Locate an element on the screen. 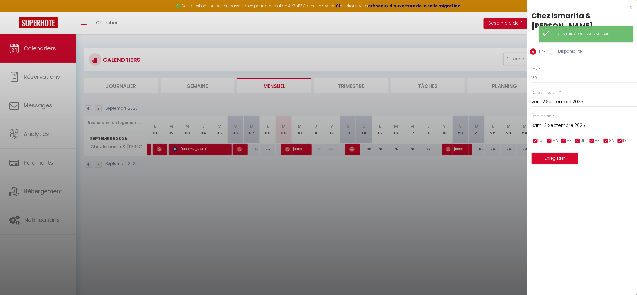 This screenshot has height=295, width=637. label: Date de fin is located at coordinates (542, 116).